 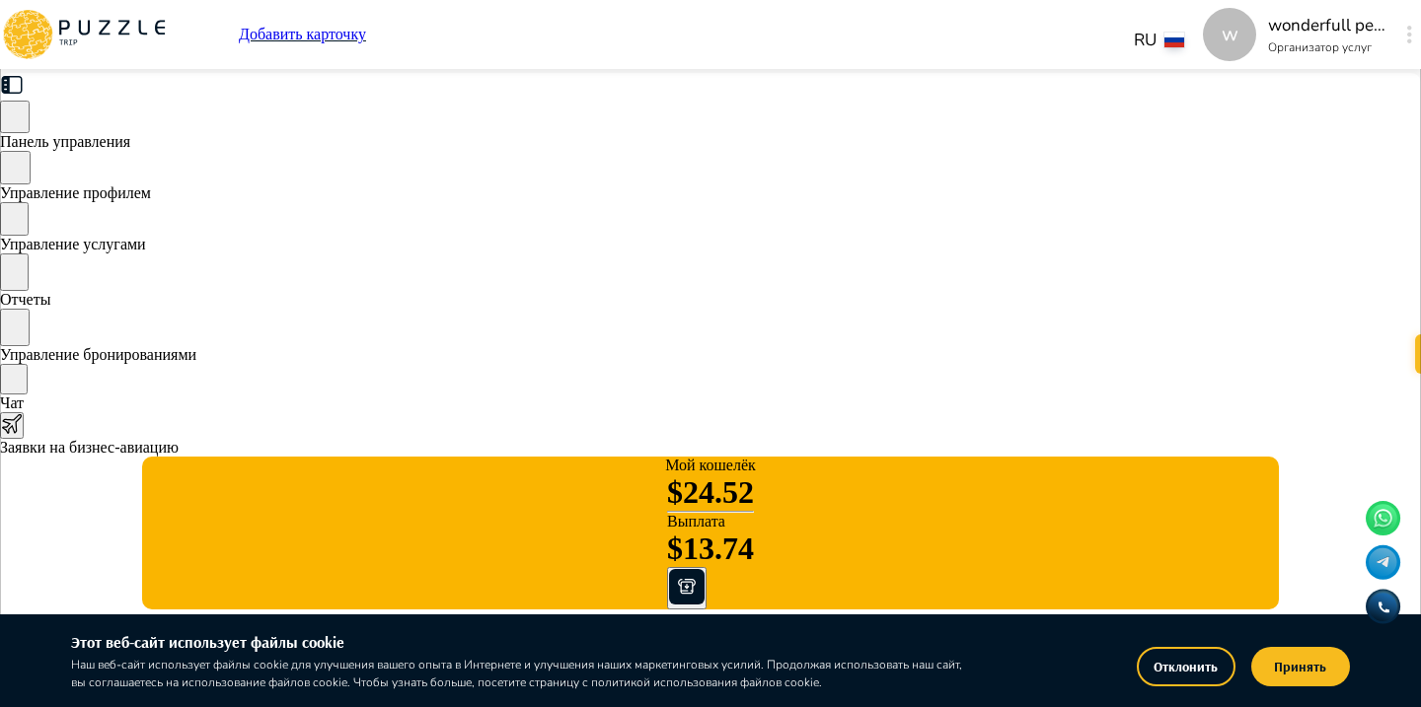 I want to click on p: Мой кошелёк, so click(x=710, y=466).